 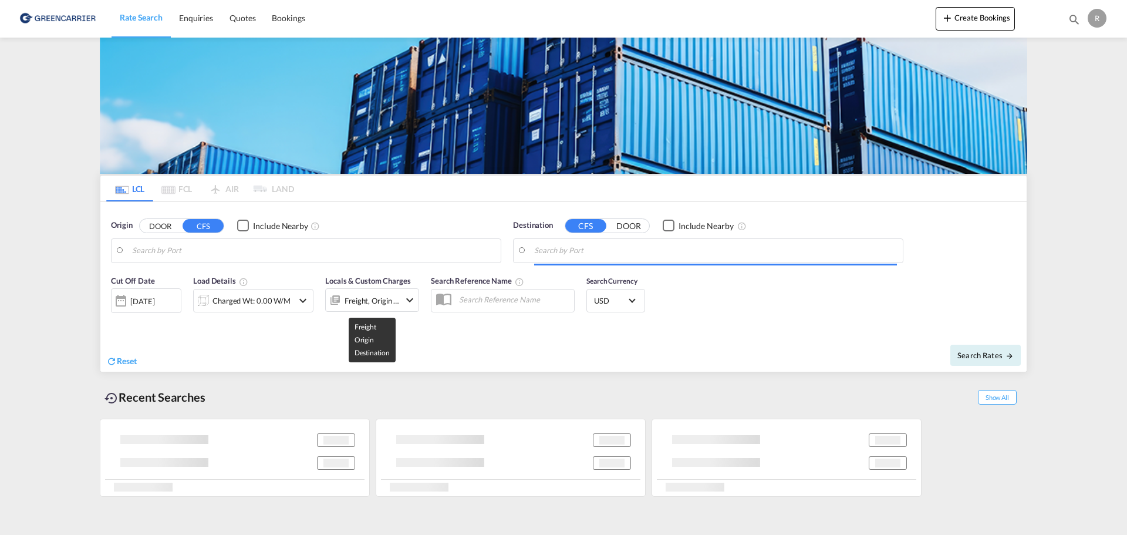 What do you see at coordinates (57, 18) in the screenshot?
I see `img: b0b18ec08afe11efb1d4932555f5f09d.png` at bounding box center [57, 18].